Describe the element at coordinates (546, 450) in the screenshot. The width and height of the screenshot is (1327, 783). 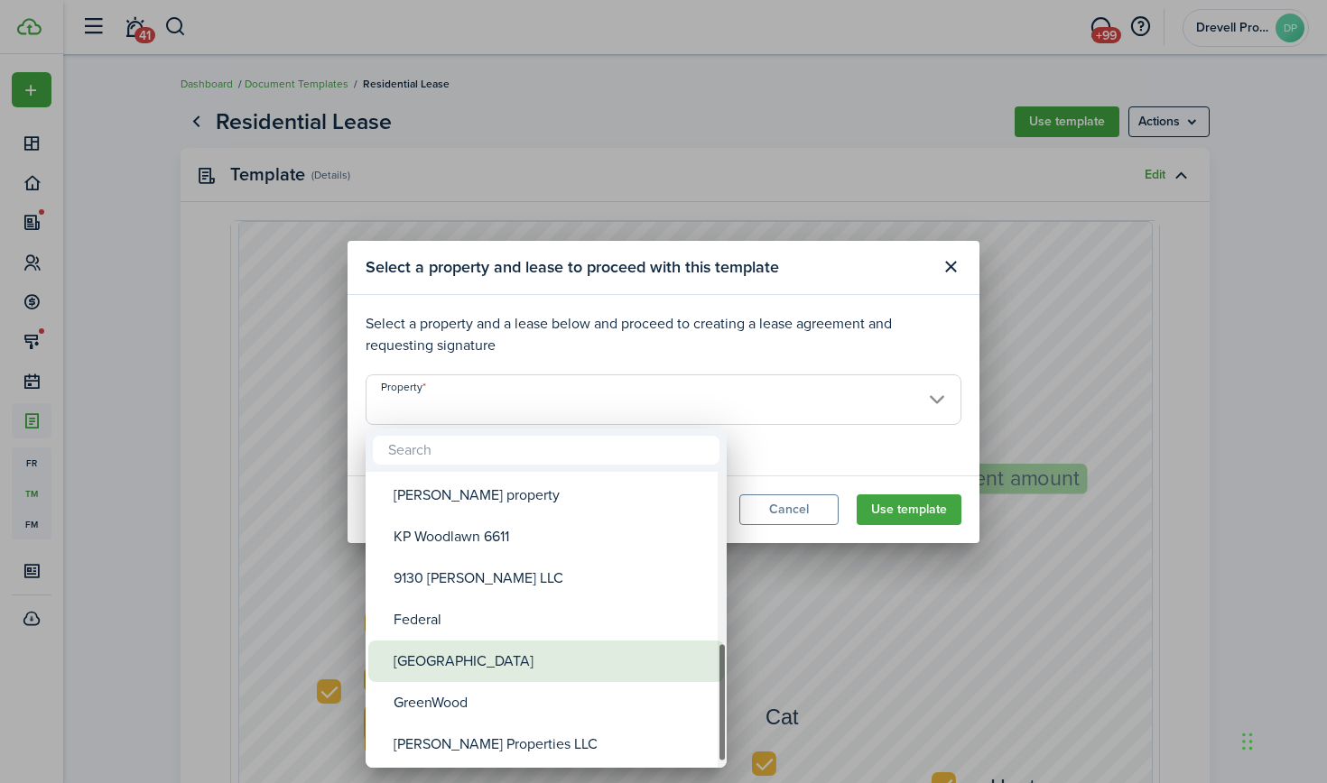
I see `input: Search` at that location.